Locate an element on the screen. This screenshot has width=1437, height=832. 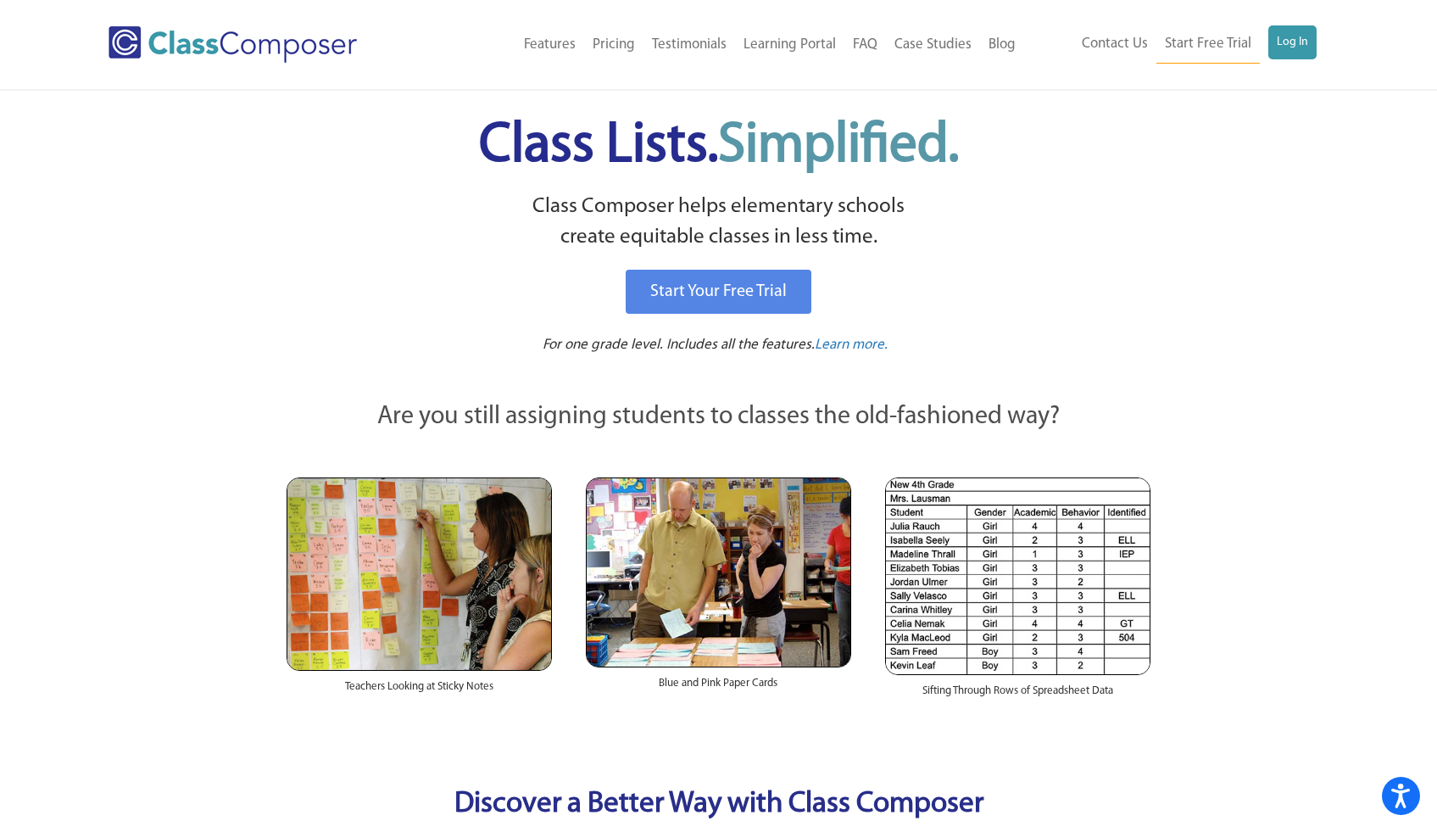
span: Learn more. is located at coordinates (851, 344).